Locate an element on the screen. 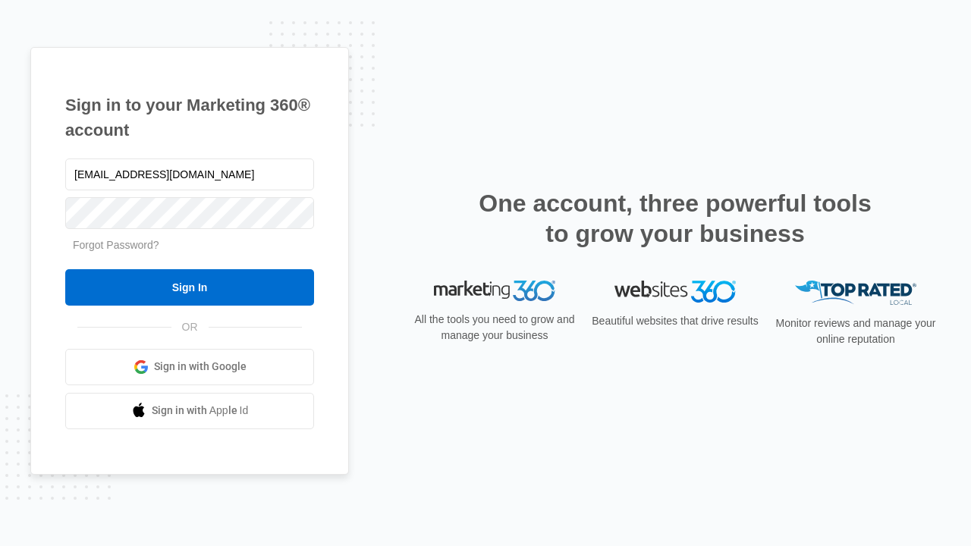 The width and height of the screenshot is (971, 546). img: Marketing 360 is located at coordinates (495, 291).